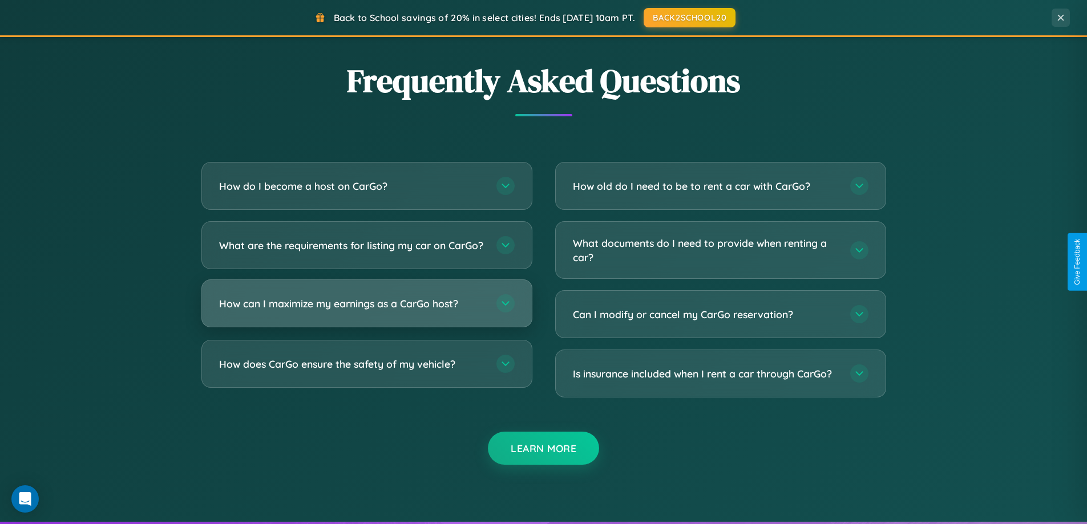  What do you see at coordinates (352, 364) in the screenshot?
I see `h3: How does CarGo ensure the safety of my vehicle?` at bounding box center [352, 364].